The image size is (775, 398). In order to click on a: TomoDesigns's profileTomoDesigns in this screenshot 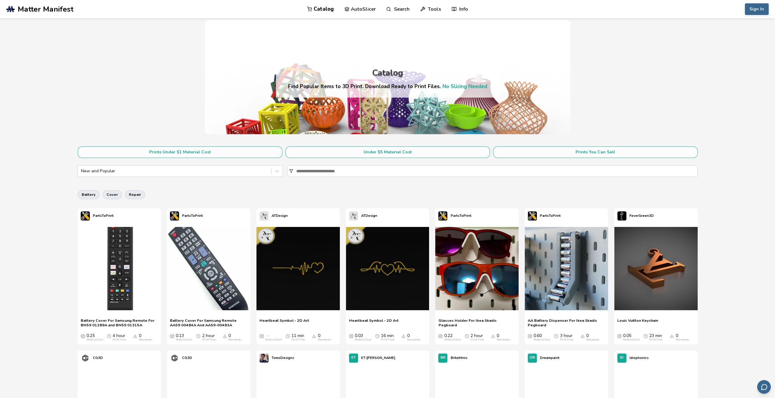, I will do `click(277, 358)`.